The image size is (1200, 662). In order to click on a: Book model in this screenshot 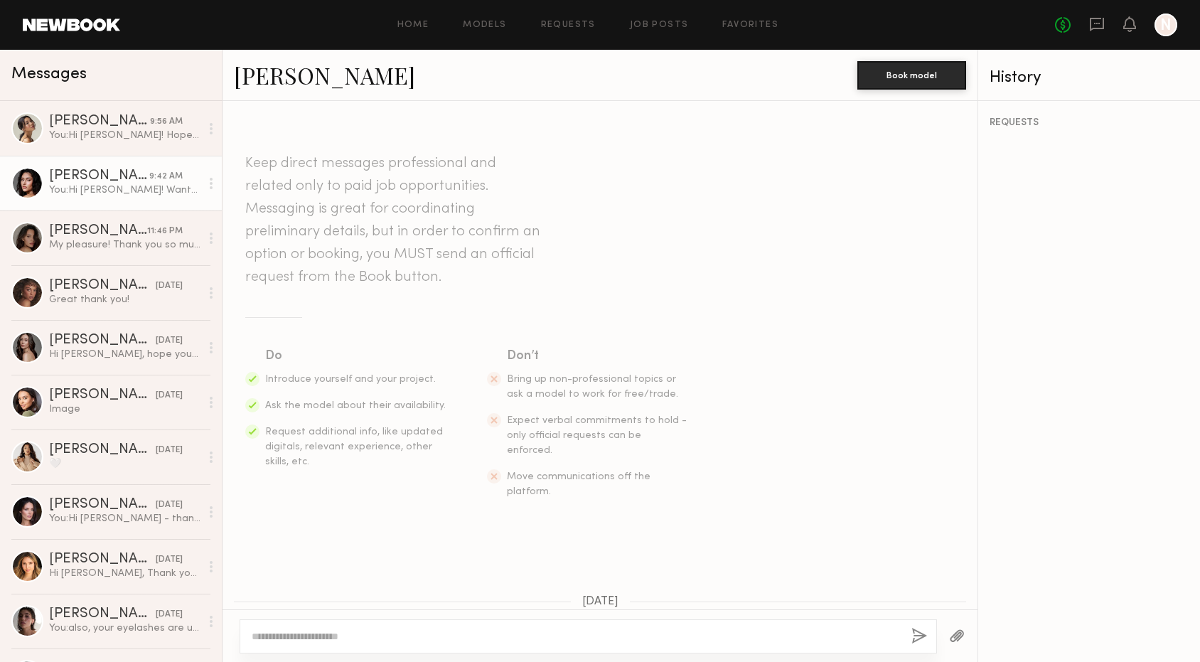, I will do `click(911, 74)`.